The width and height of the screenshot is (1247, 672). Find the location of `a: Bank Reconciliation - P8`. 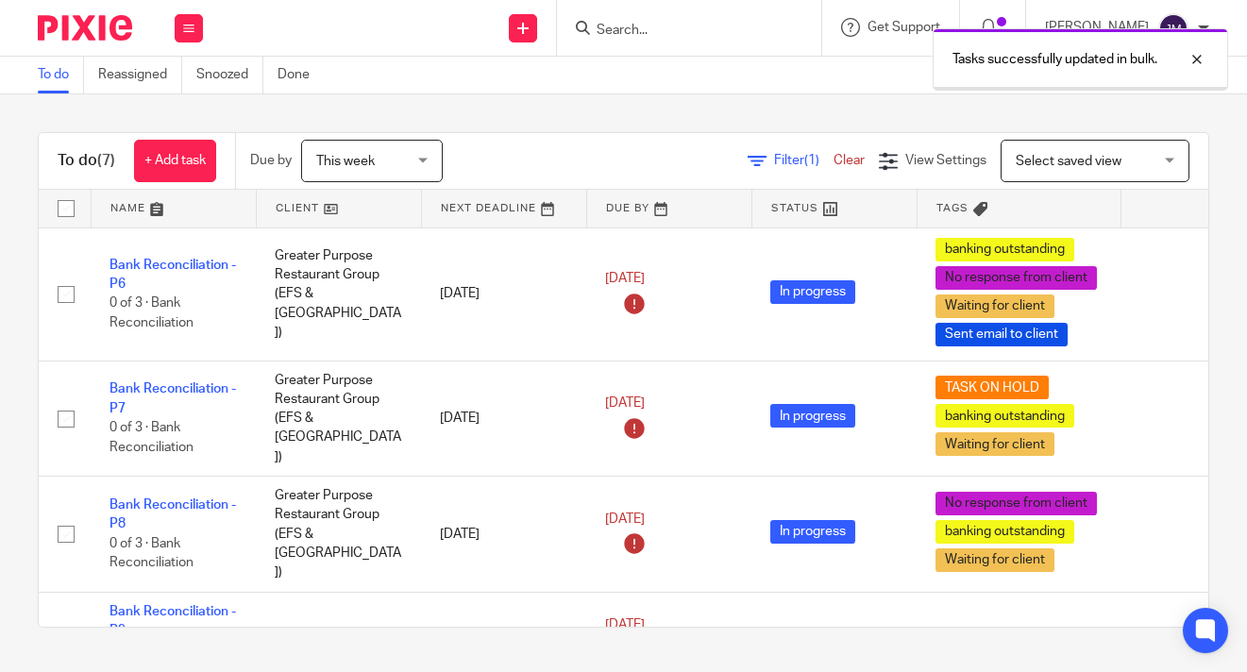

a: Bank Reconciliation - P8 is located at coordinates (173, 515).